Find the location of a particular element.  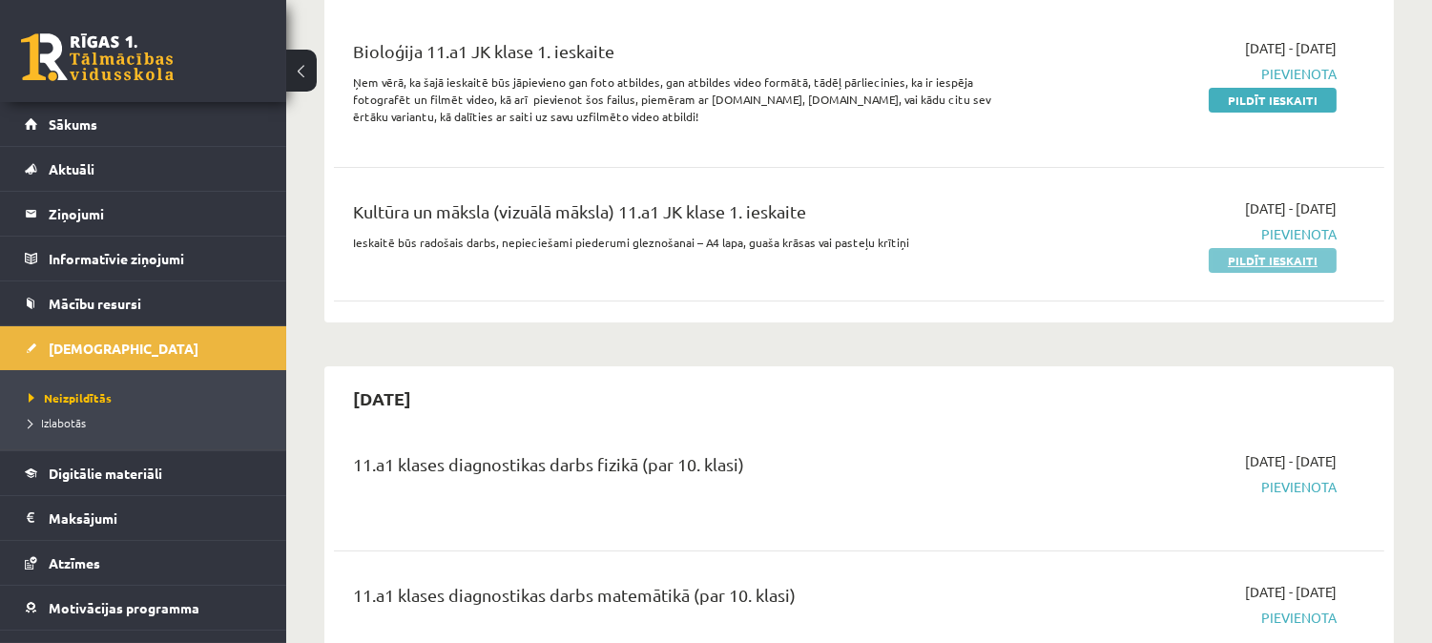

legend: Maksājumi is located at coordinates (155, 518).